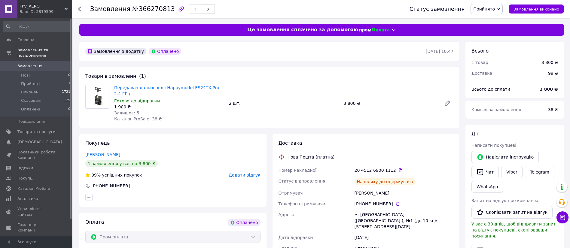  I want to click on span: Покупці, so click(26, 179).